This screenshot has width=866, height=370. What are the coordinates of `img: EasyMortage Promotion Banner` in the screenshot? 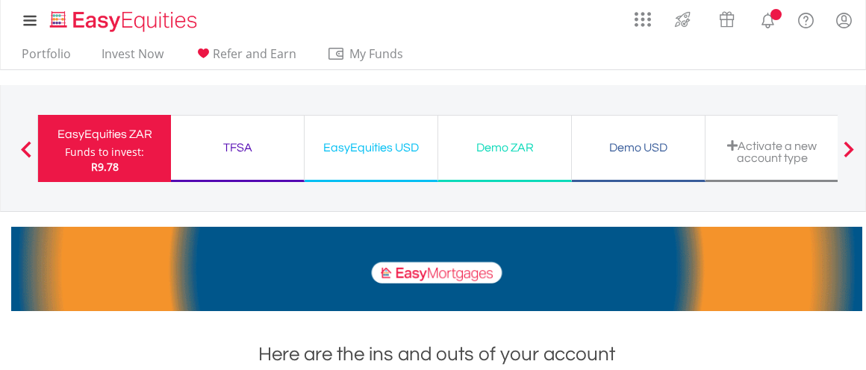 It's located at (437, 269).